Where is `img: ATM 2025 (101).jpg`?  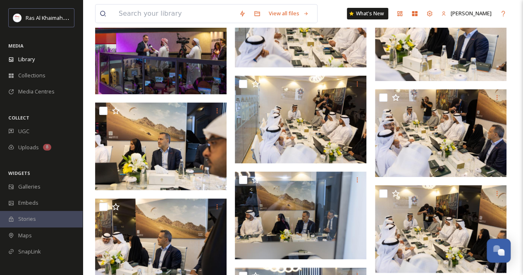 img: ATM 2025 (101).jpg is located at coordinates (441, 133).